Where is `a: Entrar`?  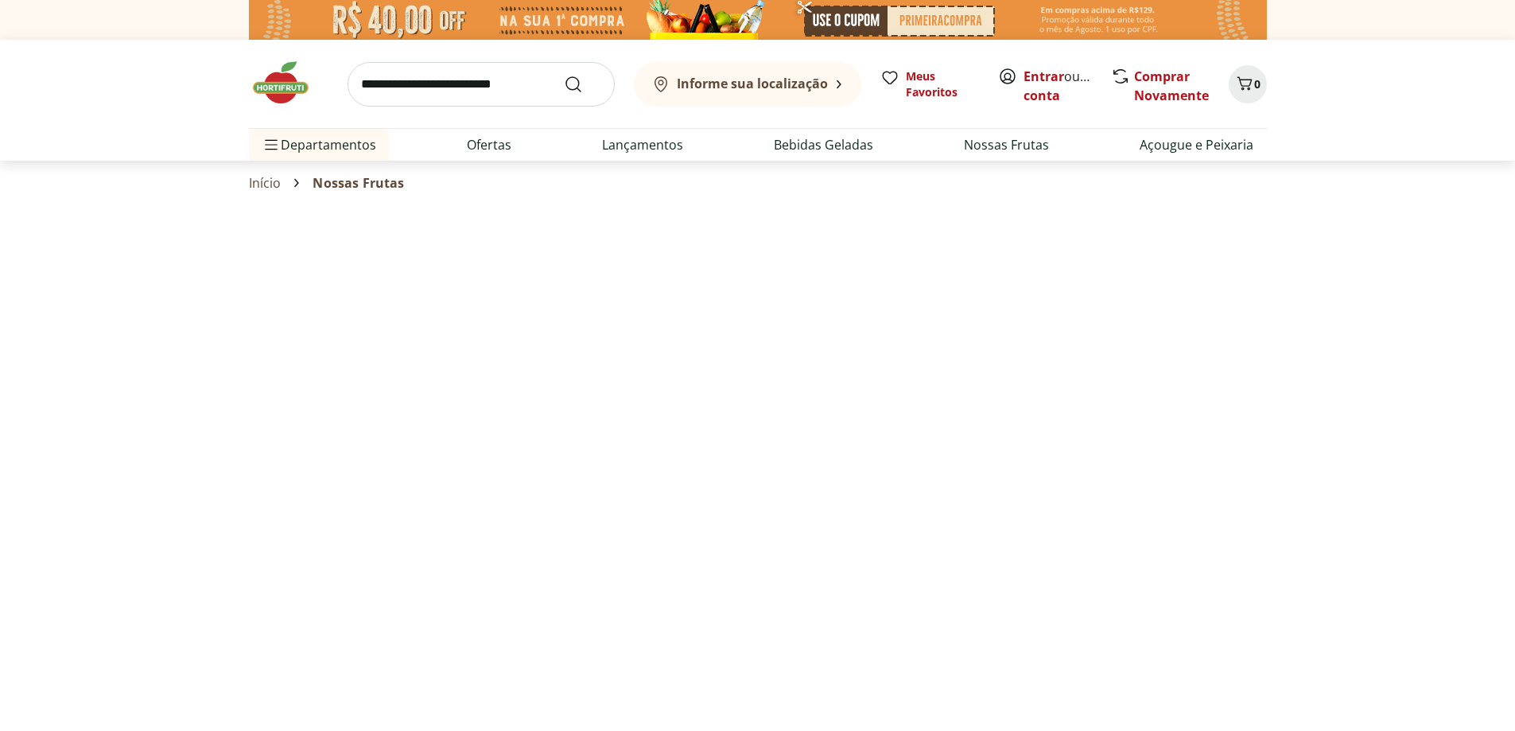
a: Entrar is located at coordinates (1044, 76).